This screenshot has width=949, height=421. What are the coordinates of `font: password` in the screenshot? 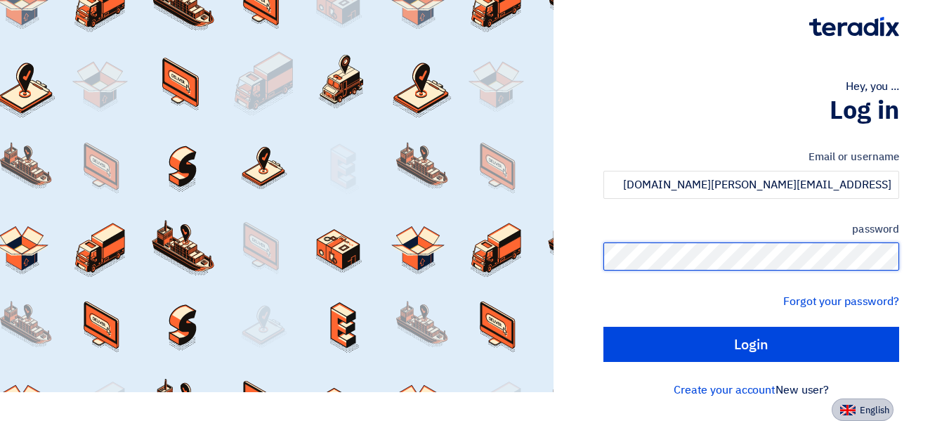 It's located at (876, 229).